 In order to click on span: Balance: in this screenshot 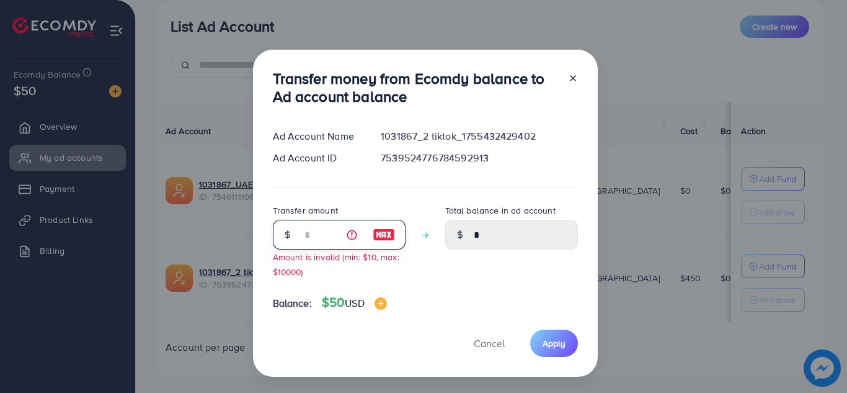, I will do `click(292, 303)`.